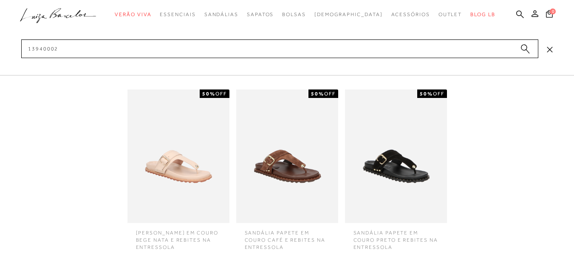 Image resolution: width=574 pixels, height=254 pixels. I want to click on span: Sandálias, so click(221, 14).